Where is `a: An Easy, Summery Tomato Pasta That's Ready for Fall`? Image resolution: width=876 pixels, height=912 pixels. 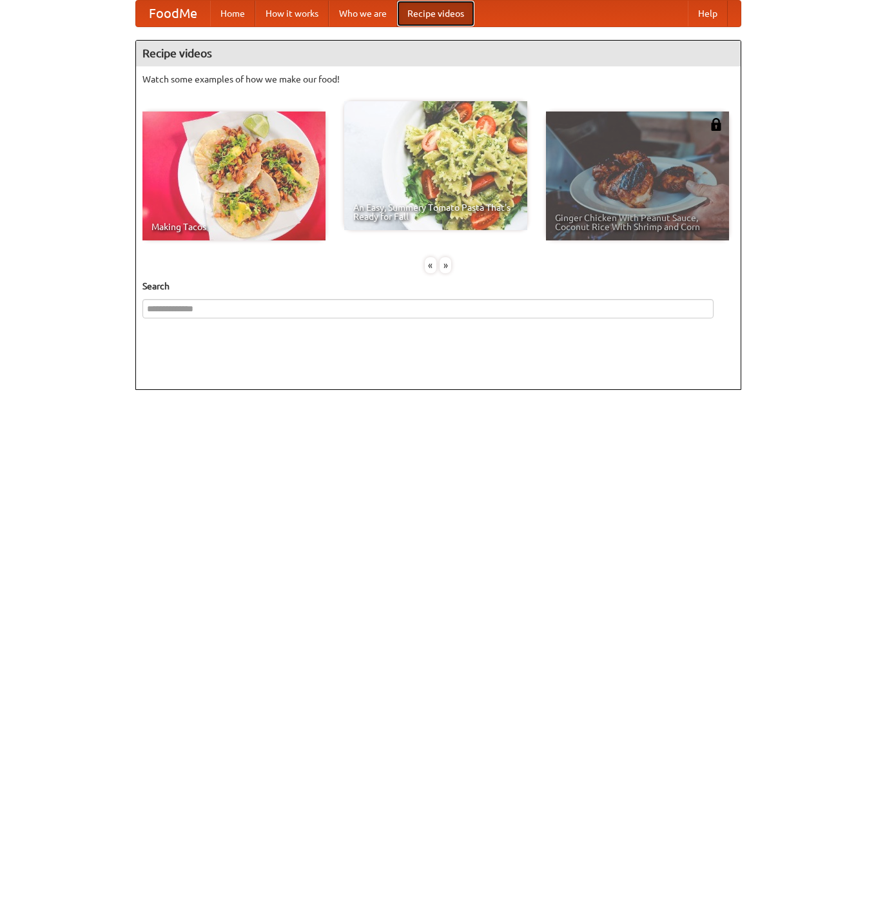 a: An Easy, Summery Tomato Pasta That's Ready for Fall is located at coordinates (436, 166).